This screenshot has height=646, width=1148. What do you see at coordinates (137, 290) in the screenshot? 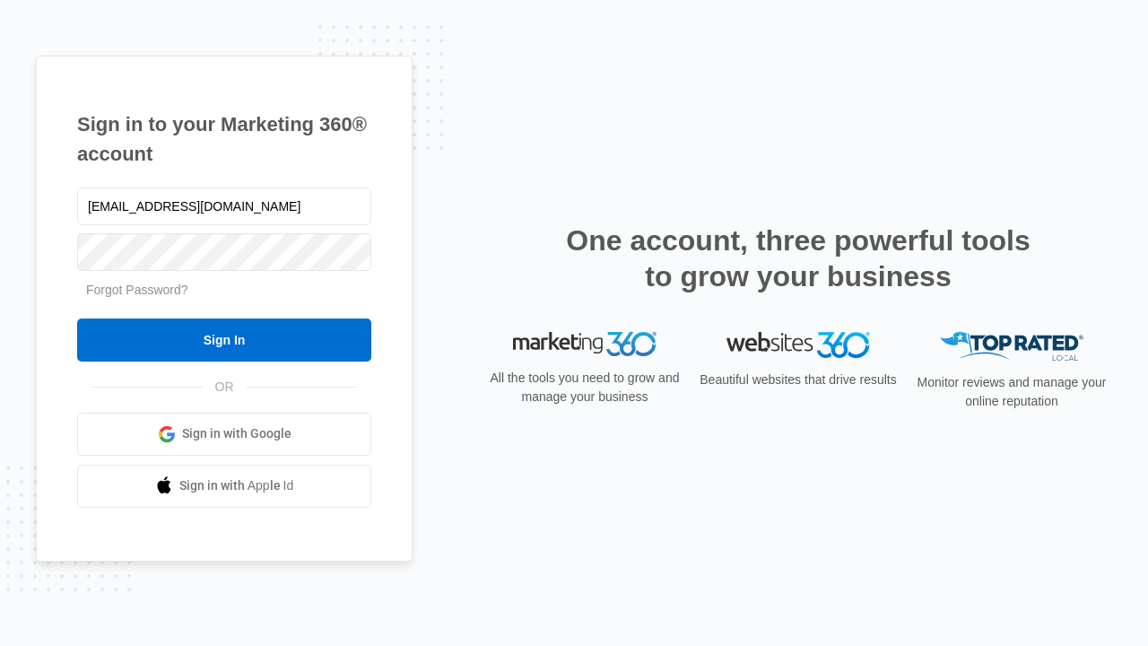
I see `a: Forgot Password?` at bounding box center [137, 290].